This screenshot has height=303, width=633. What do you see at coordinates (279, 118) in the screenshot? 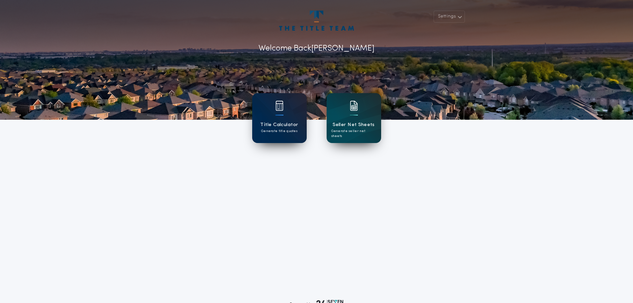
I see `a: card iconTitle CalculatorGenerate title quotes` at bounding box center [279, 118].